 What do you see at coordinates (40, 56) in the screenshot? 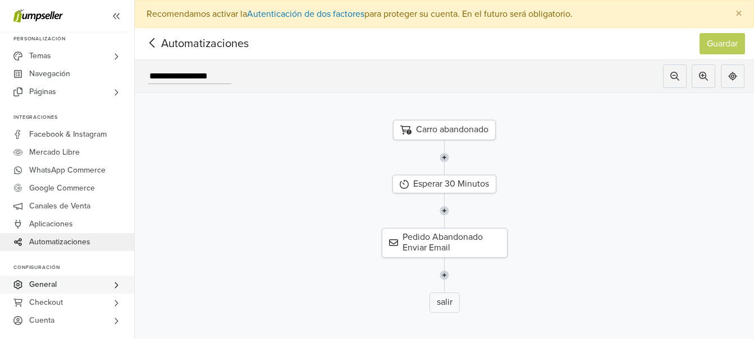
I see `span: Temas` at bounding box center [40, 56].